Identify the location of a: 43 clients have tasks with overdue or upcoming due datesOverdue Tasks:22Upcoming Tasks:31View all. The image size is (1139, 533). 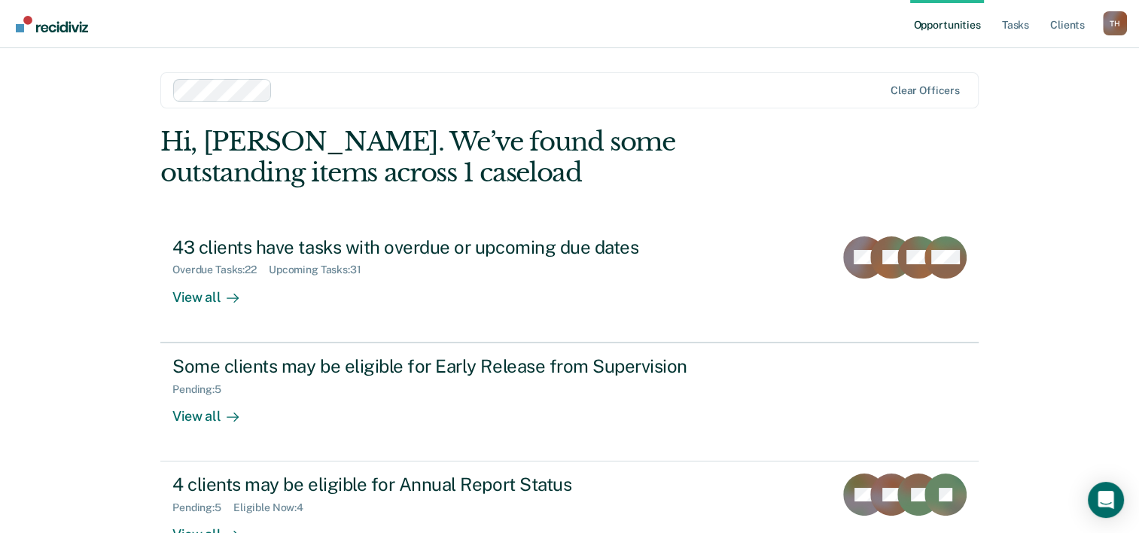
(569, 283).